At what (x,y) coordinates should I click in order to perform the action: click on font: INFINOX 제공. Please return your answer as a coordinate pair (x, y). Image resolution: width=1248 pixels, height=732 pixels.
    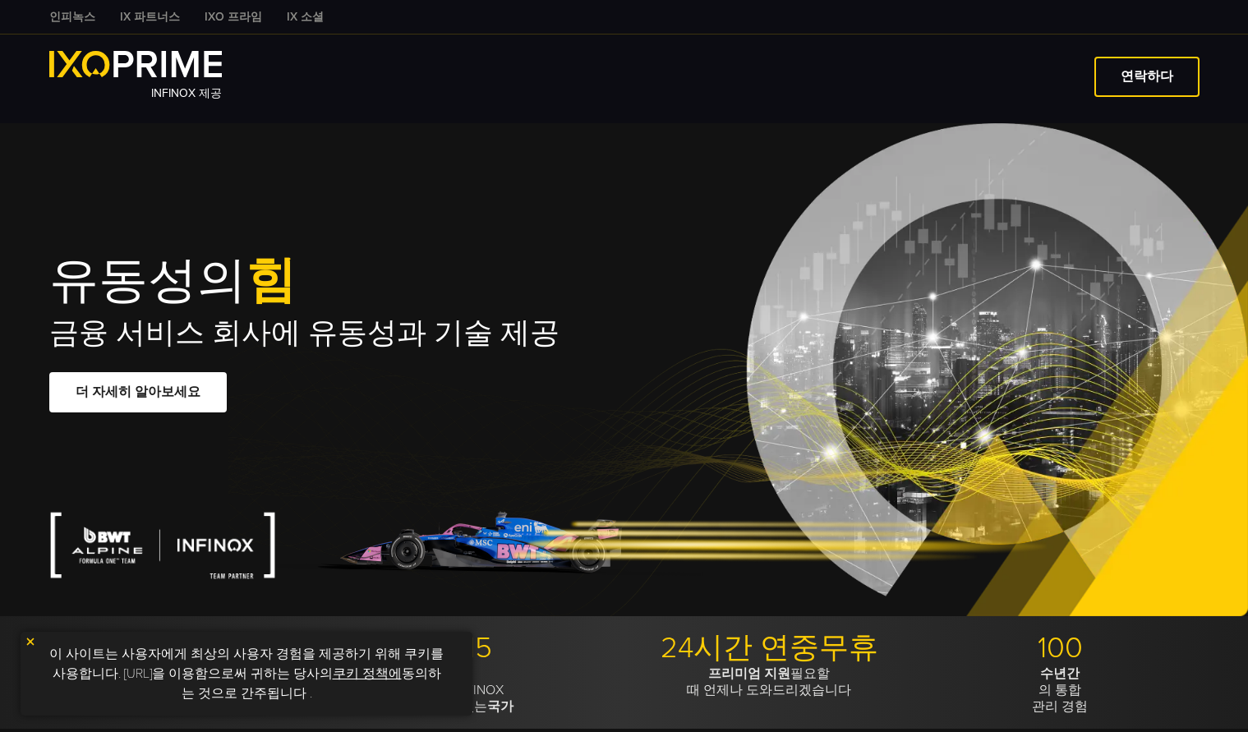
    Looking at the image, I should click on (186, 93).